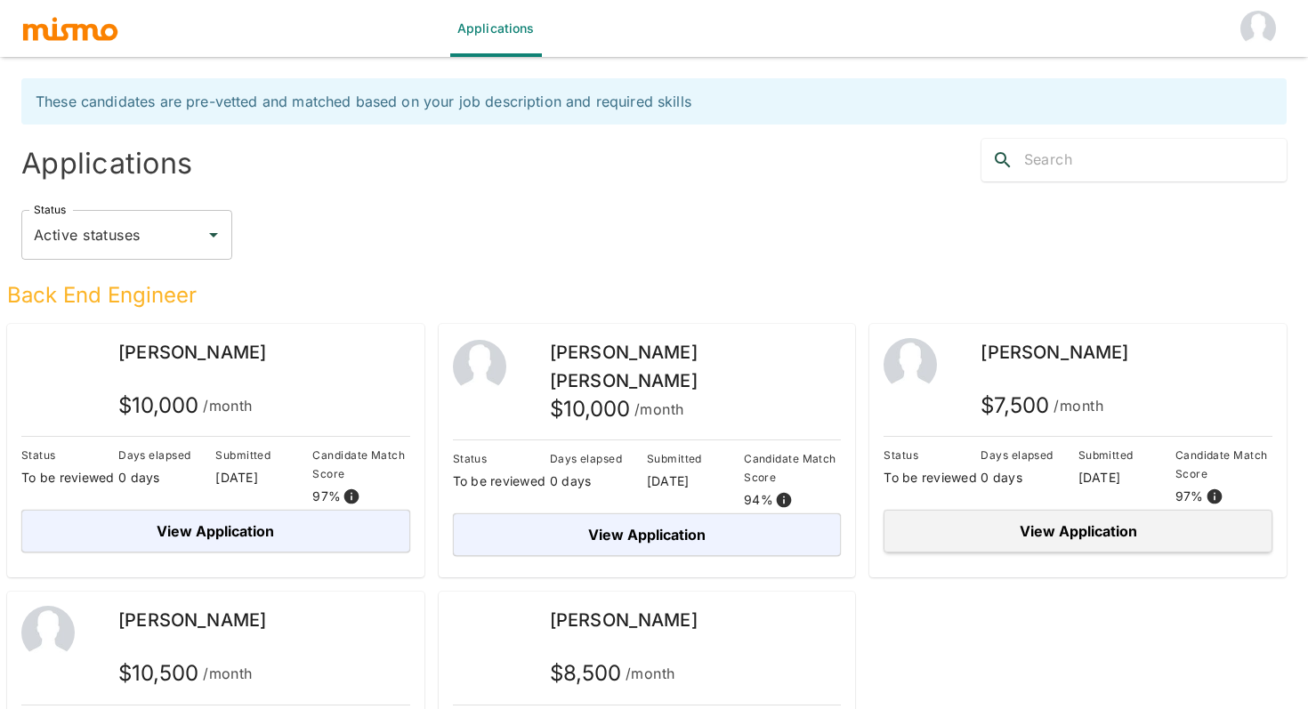 This screenshot has height=709, width=1308. Describe the element at coordinates (185, 674) in the screenshot. I see `h5: $ 10,500` at that location.